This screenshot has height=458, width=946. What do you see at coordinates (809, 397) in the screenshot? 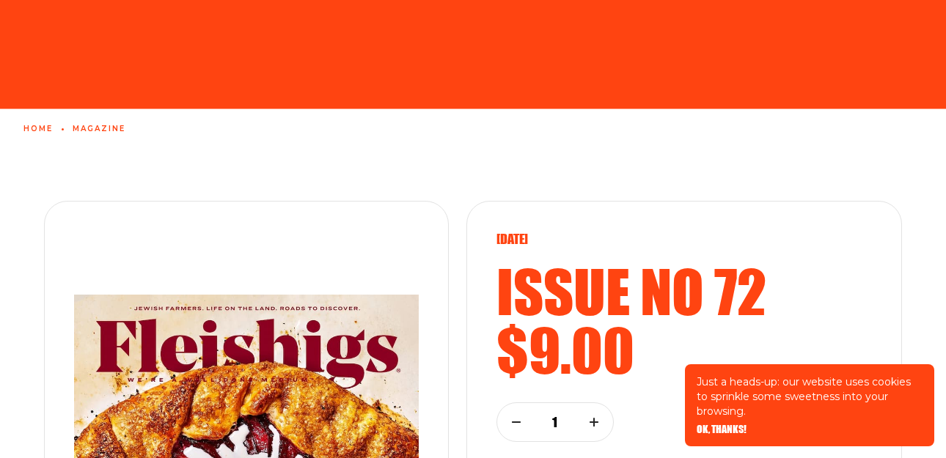
I see `p: Just a heads-up: our website uses cookies to sprinkle some sweetness into your browsing.` at bounding box center [809, 397].